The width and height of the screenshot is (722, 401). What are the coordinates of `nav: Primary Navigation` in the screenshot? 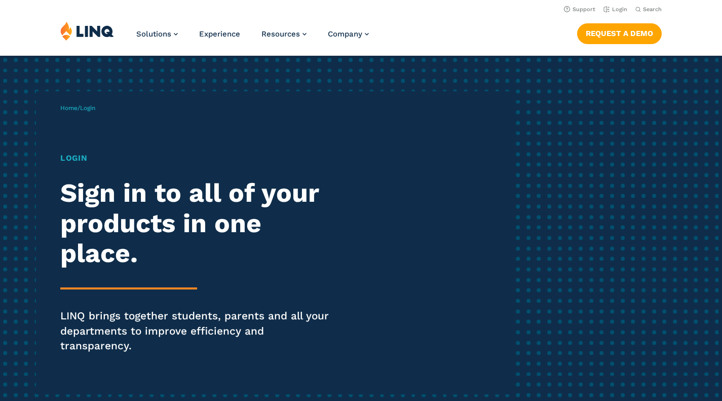 It's located at (252, 38).